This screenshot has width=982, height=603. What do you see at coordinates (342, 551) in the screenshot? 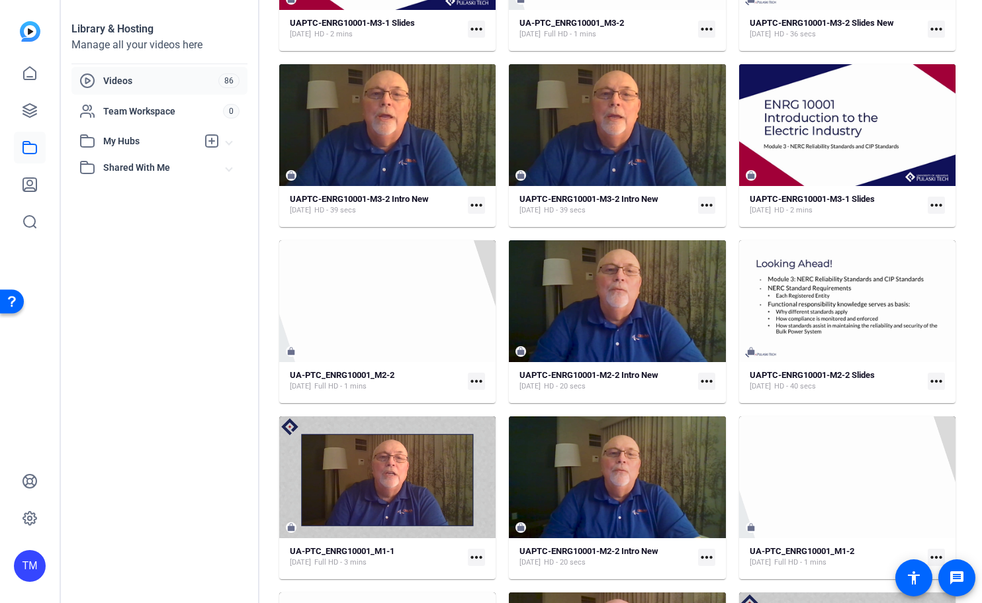
I see `strong: UA-PTC_ENRG10001_M1-1` at bounding box center [342, 551].